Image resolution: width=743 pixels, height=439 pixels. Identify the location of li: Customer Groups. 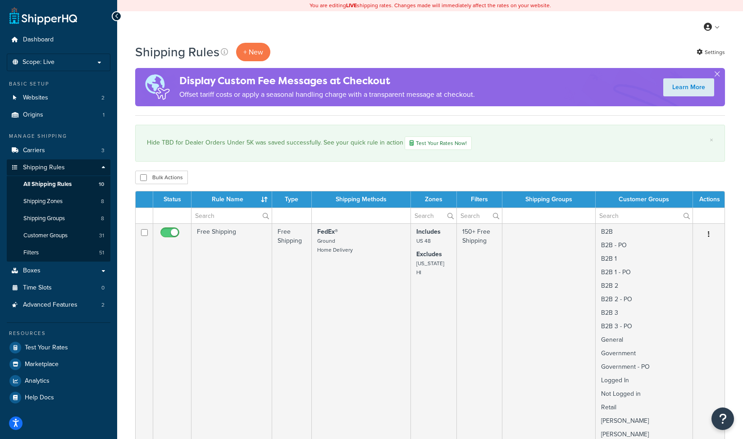
(59, 236).